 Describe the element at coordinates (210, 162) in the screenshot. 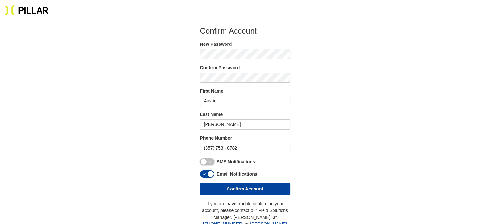

I see `span: close` at that location.